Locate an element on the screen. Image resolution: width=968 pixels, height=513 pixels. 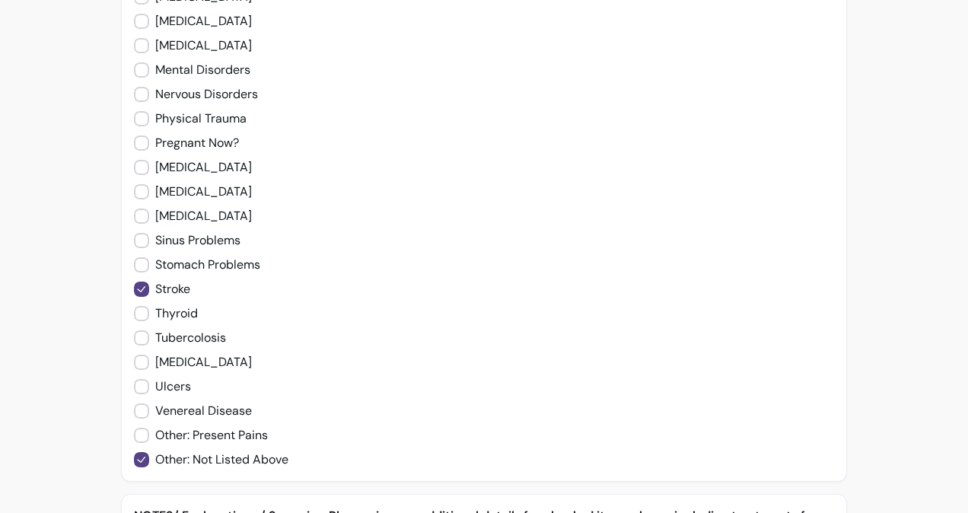
input: Thyroid is located at coordinates (172, 314).